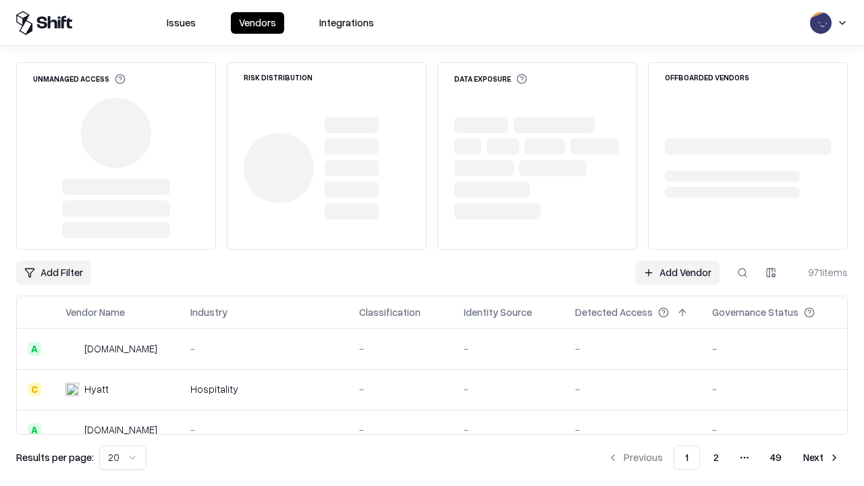 This screenshot has height=486, width=864. Describe the element at coordinates (677, 273) in the screenshot. I see `a: Add Vendor` at that location.